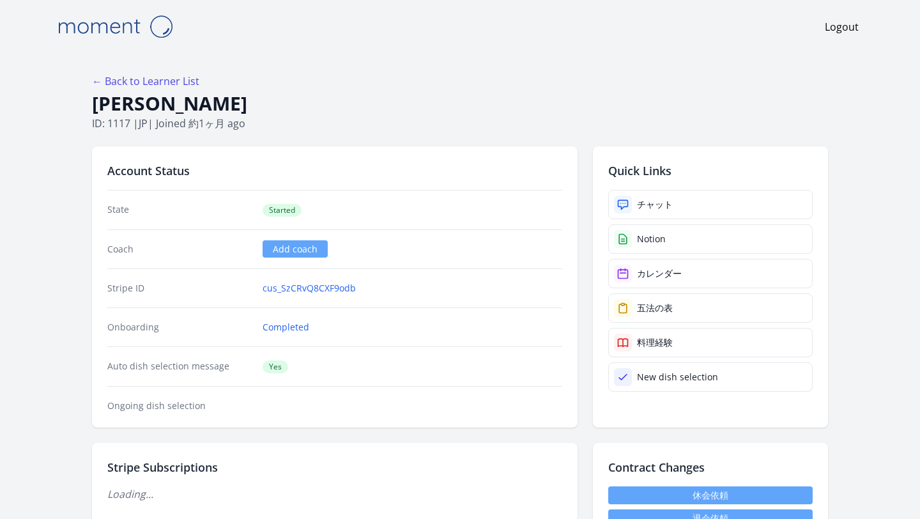 Image resolution: width=920 pixels, height=519 pixels. What do you see at coordinates (179, 210) in the screenshot?
I see `dt: State` at bounding box center [179, 210].